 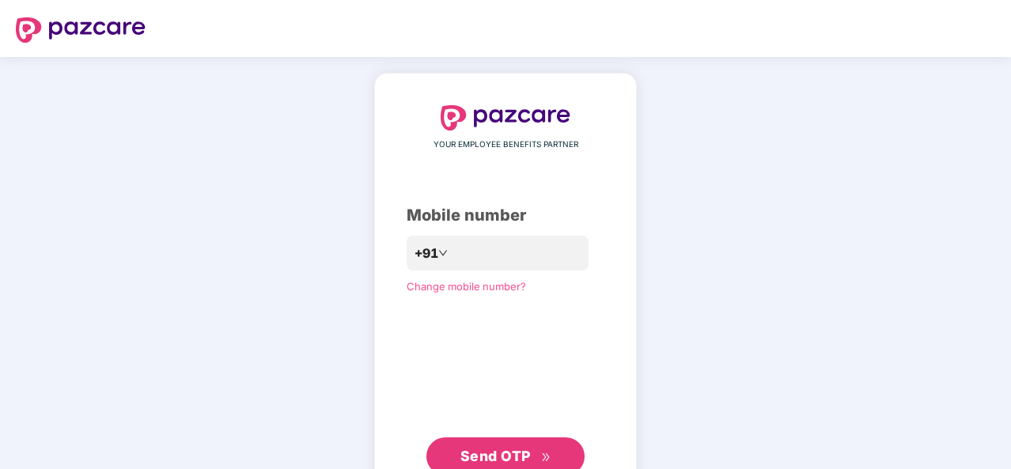 I want to click on span: down, so click(x=443, y=253).